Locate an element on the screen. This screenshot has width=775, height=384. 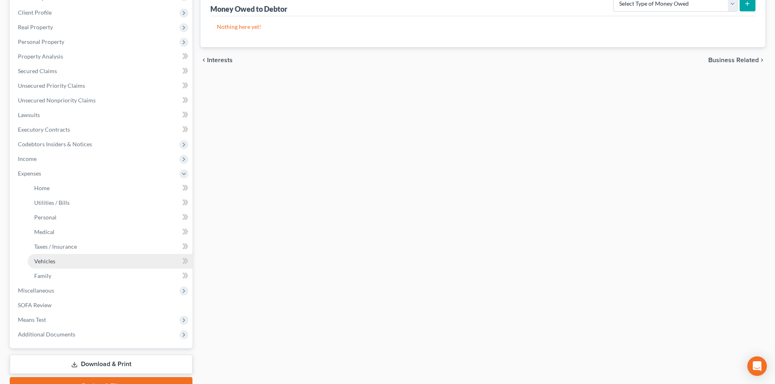
span: Codebtors Insiders & Notices is located at coordinates (55, 144).